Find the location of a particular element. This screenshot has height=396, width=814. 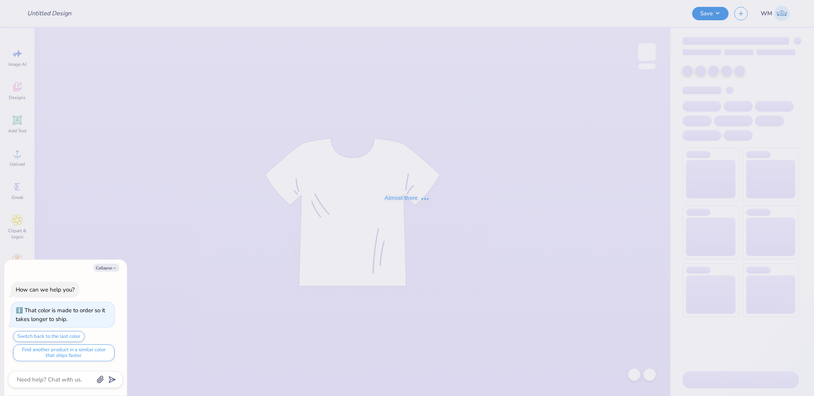

button: Collapse is located at coordinates (106, 268).